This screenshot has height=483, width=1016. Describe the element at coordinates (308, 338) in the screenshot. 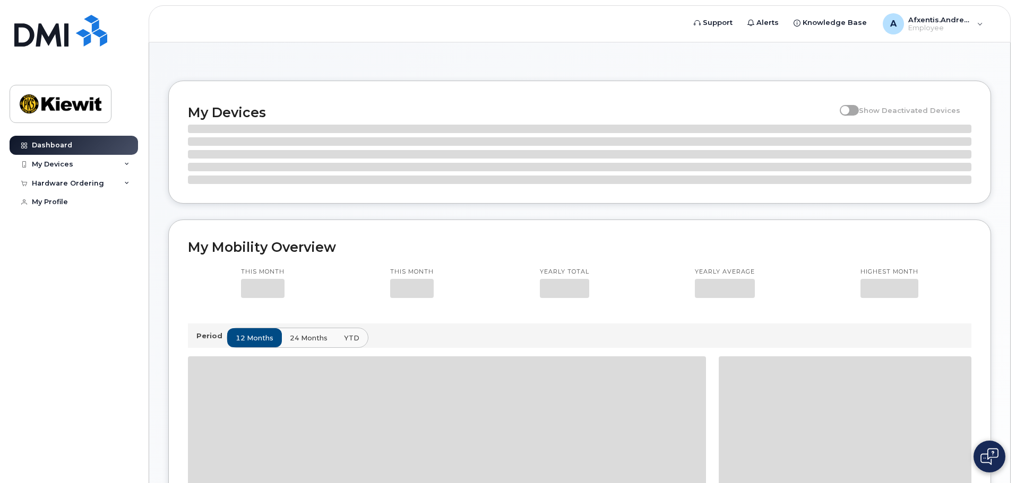

I see `span: 24 months` at that location.